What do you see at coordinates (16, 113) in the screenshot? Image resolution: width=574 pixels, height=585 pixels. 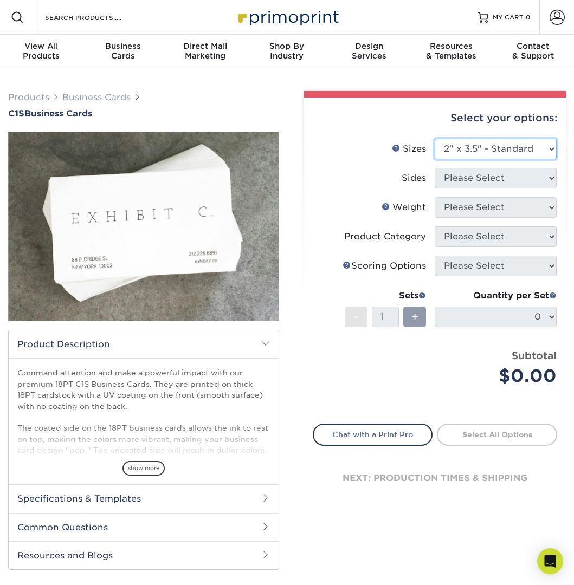 I see `span: C1S` at bounding box center [16, 113].